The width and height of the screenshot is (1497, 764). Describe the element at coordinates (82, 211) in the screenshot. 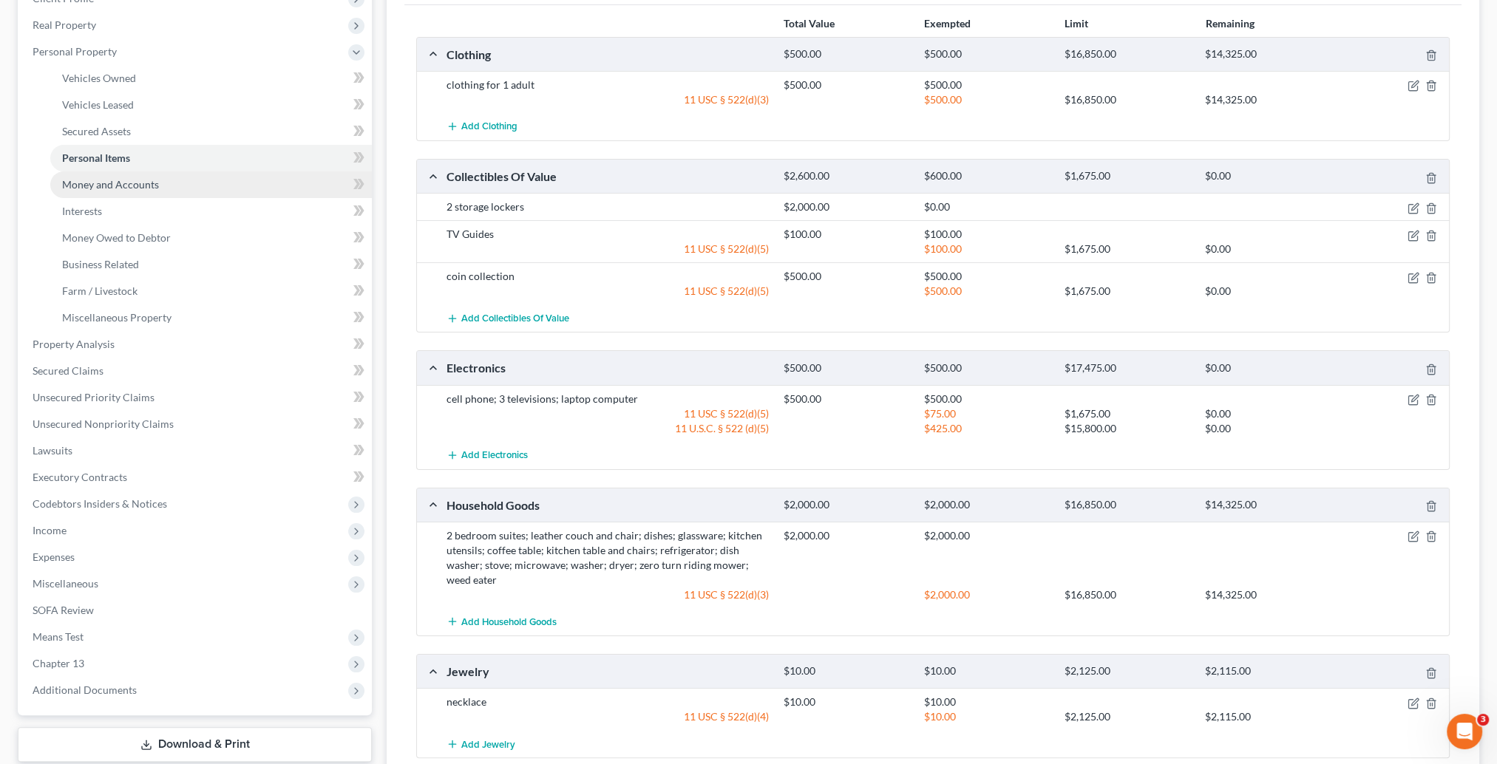

I see `span: Interests` at that location.